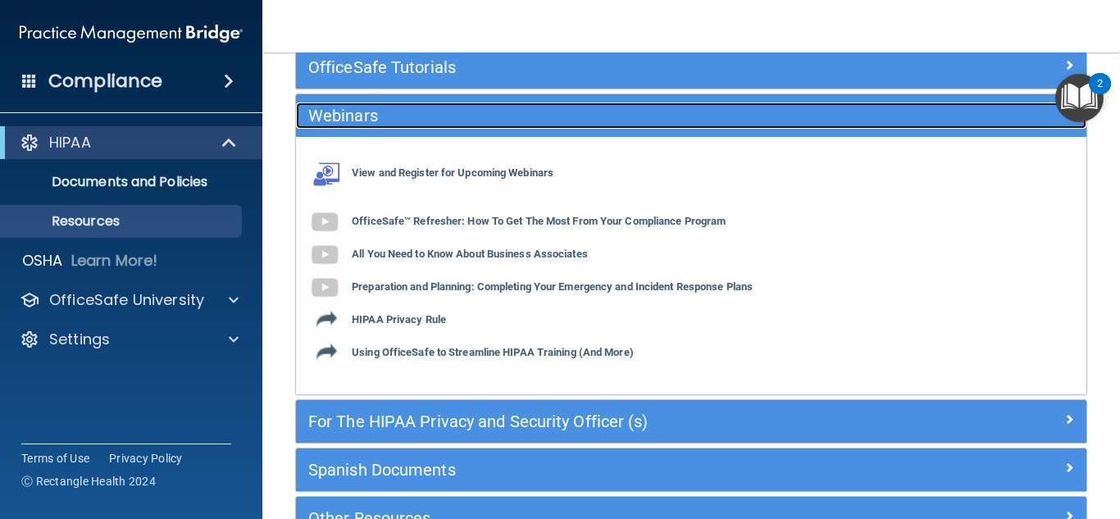  I want to click on a: HIPAA Privacy Rule, so click(377, 320).